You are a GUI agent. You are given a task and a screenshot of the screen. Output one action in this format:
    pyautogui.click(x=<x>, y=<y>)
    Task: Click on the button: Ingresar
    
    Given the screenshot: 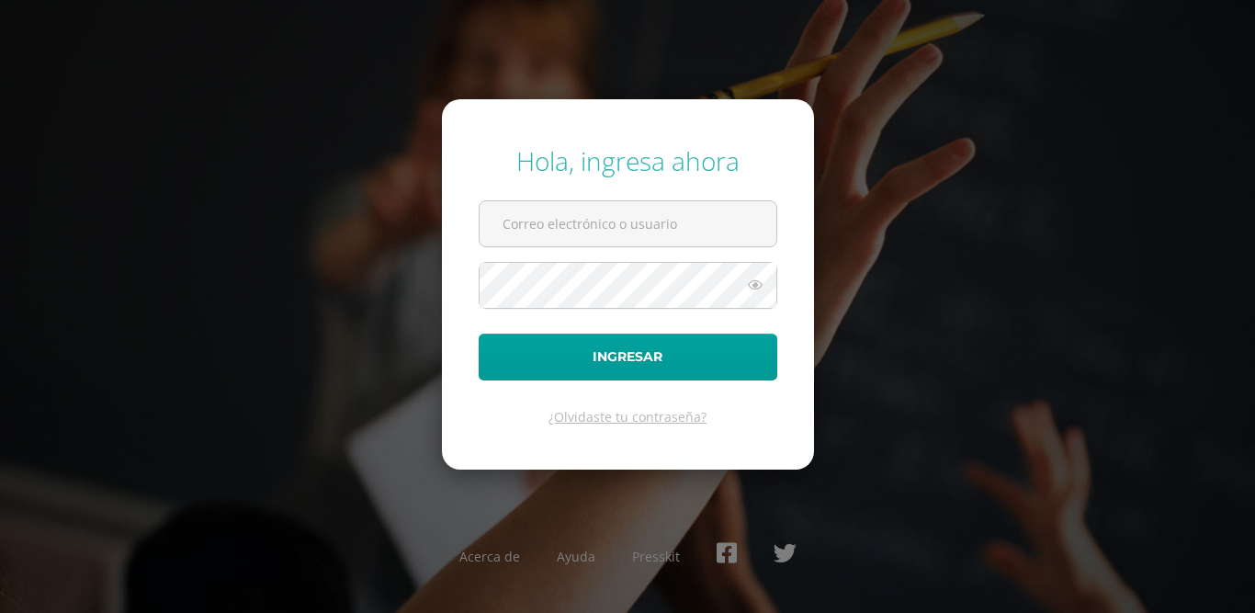 What is the action you would take?
    pyautogui.click(x=627, y=356)
    